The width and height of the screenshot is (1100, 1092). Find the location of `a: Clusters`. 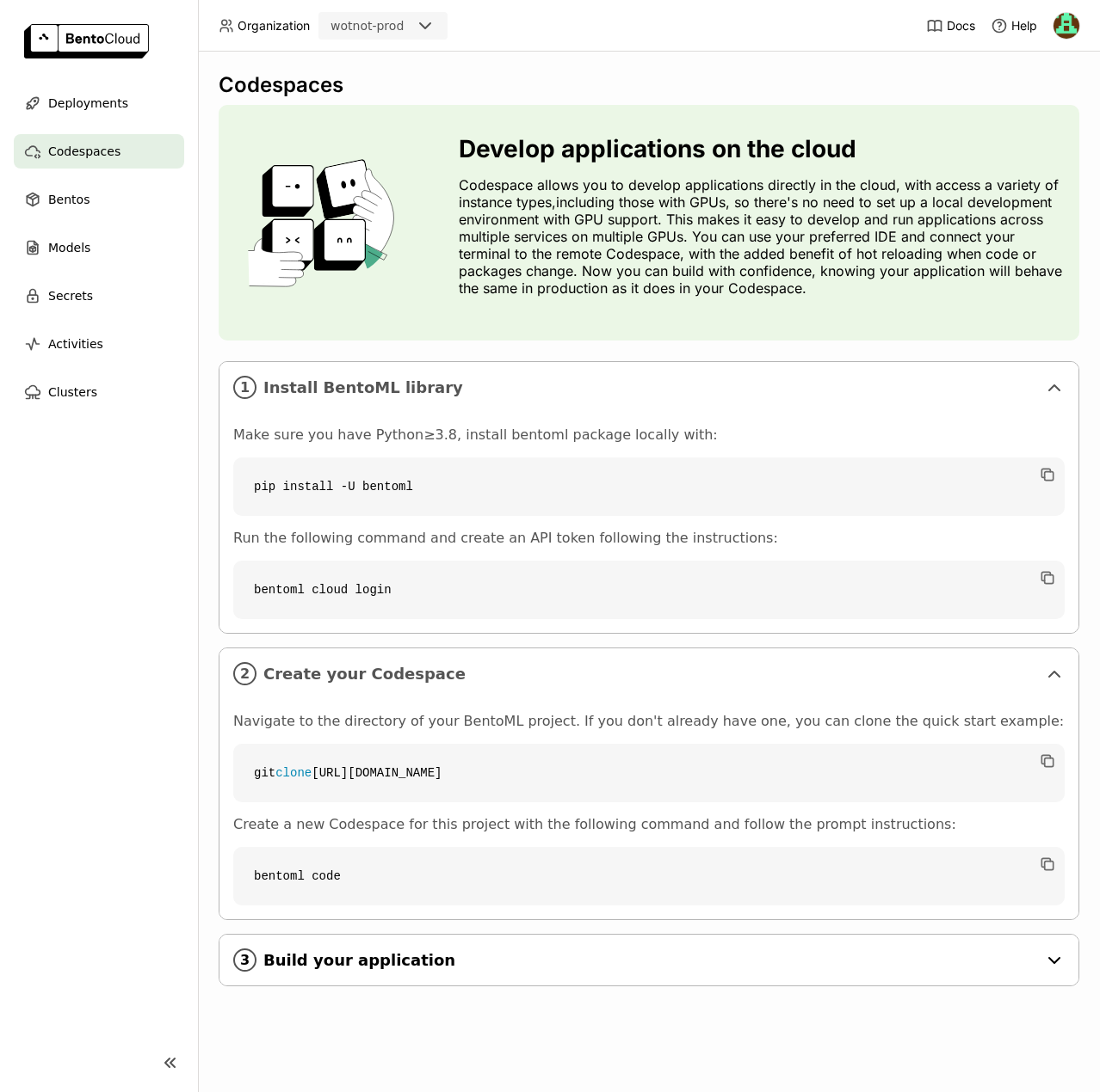

a: Clusters is located at coordinates (99, 392).